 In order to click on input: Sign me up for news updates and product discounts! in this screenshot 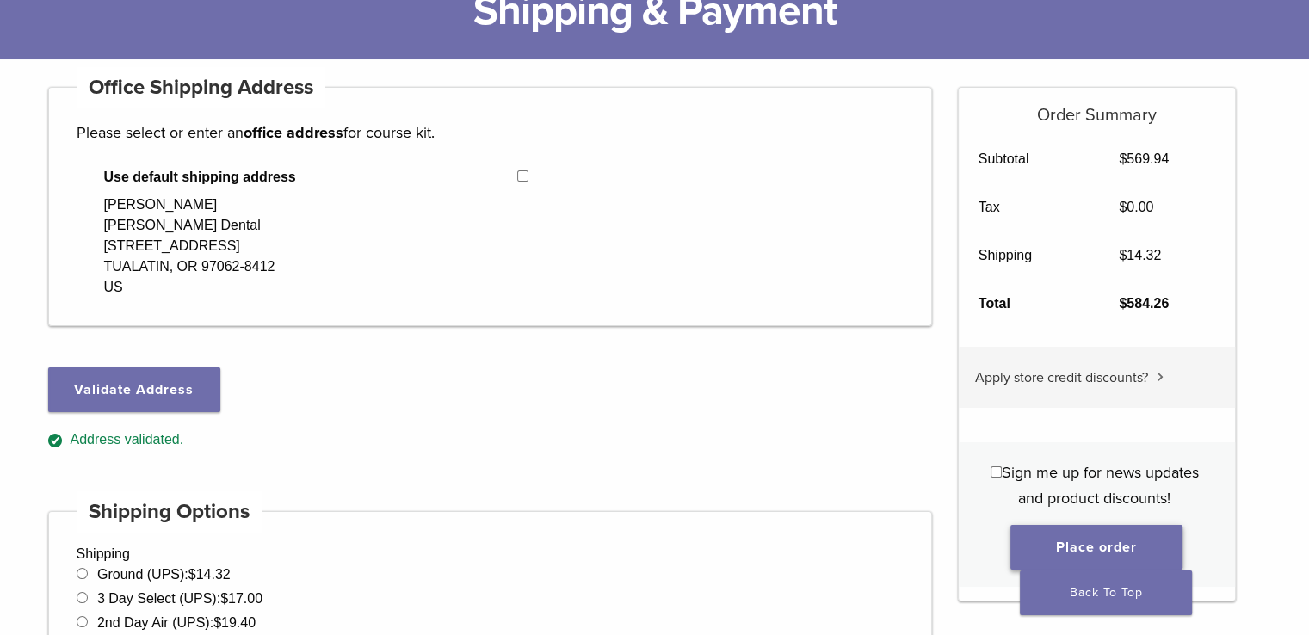, I will do `click(996, 472)`.